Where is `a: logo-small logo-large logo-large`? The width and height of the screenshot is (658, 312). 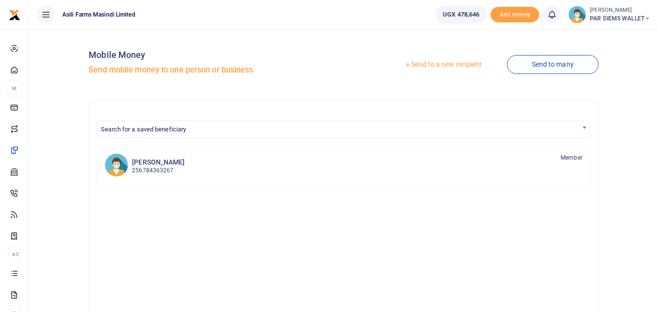
a: logo-small logo-large logo-large is located at coordinates (15, 14).